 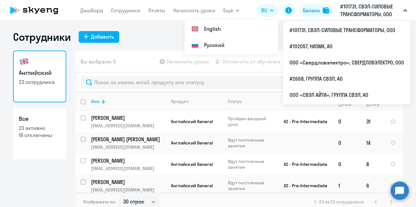 What do you see at coordinates (373, 10) in the screenshot?
I see `button: #101731, СВЭЛ-СИЛОВЫЕ ТРАНСФОРМАТОРЫ, ООО` at bounding box center [373, 10].